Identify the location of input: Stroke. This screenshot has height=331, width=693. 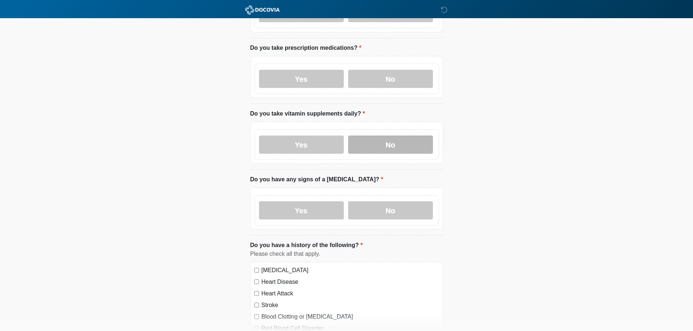
(256, 305).